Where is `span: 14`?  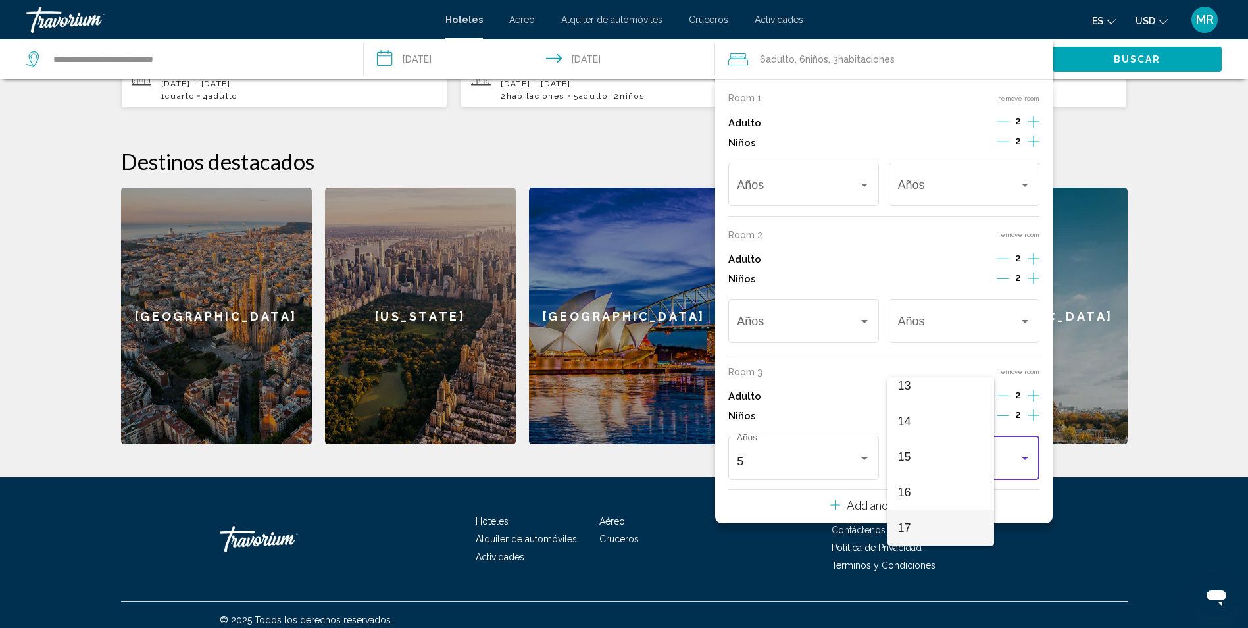 span: 14 is located at coordinates (941, 421).